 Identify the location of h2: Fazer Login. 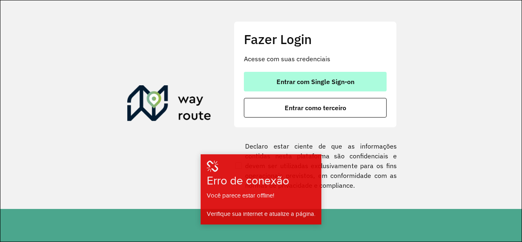
(316, 39).